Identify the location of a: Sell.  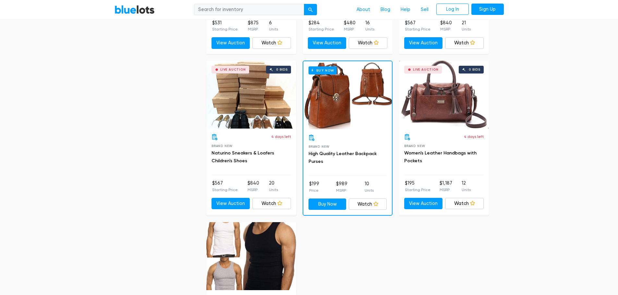
(424, 10).